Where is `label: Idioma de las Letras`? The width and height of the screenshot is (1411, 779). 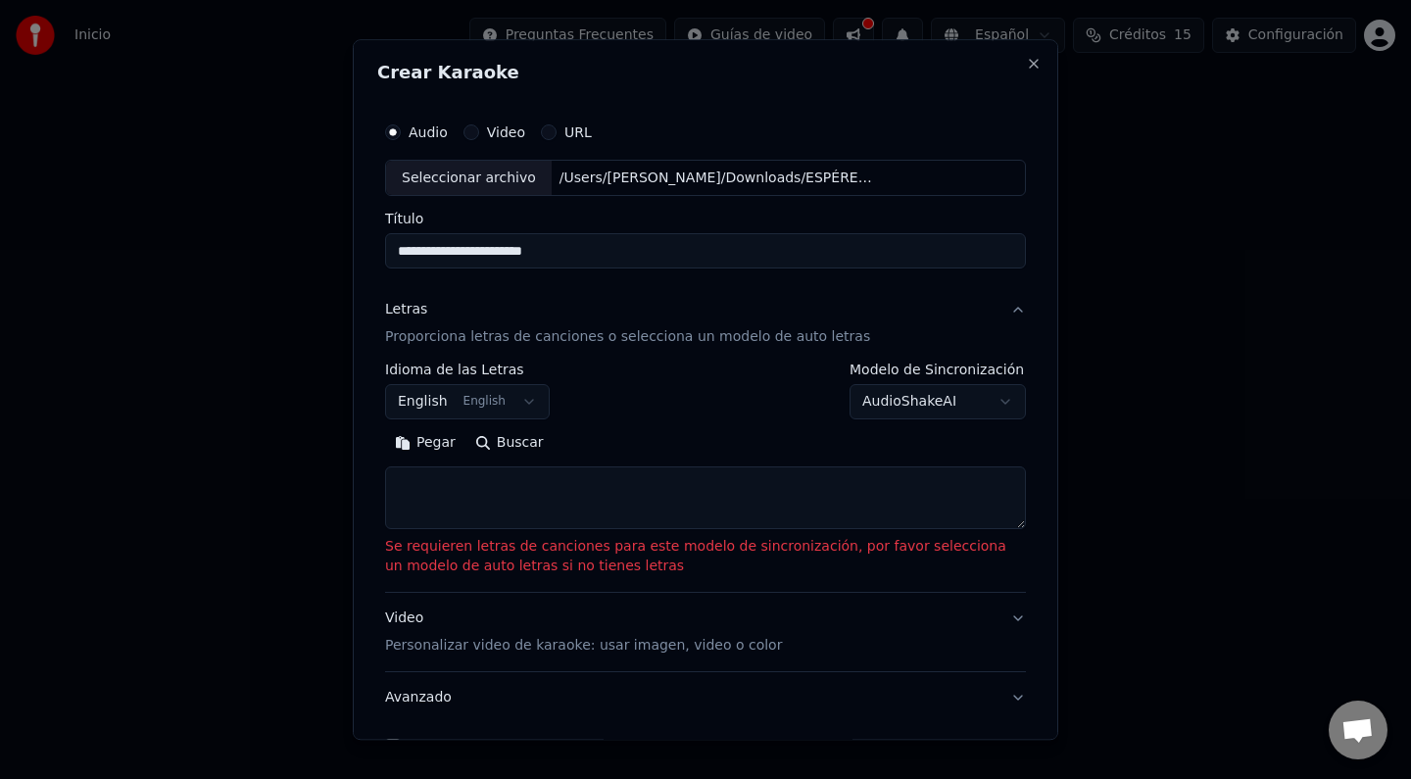
label: Idioma de las Letras is located at coordinates (467, 370).